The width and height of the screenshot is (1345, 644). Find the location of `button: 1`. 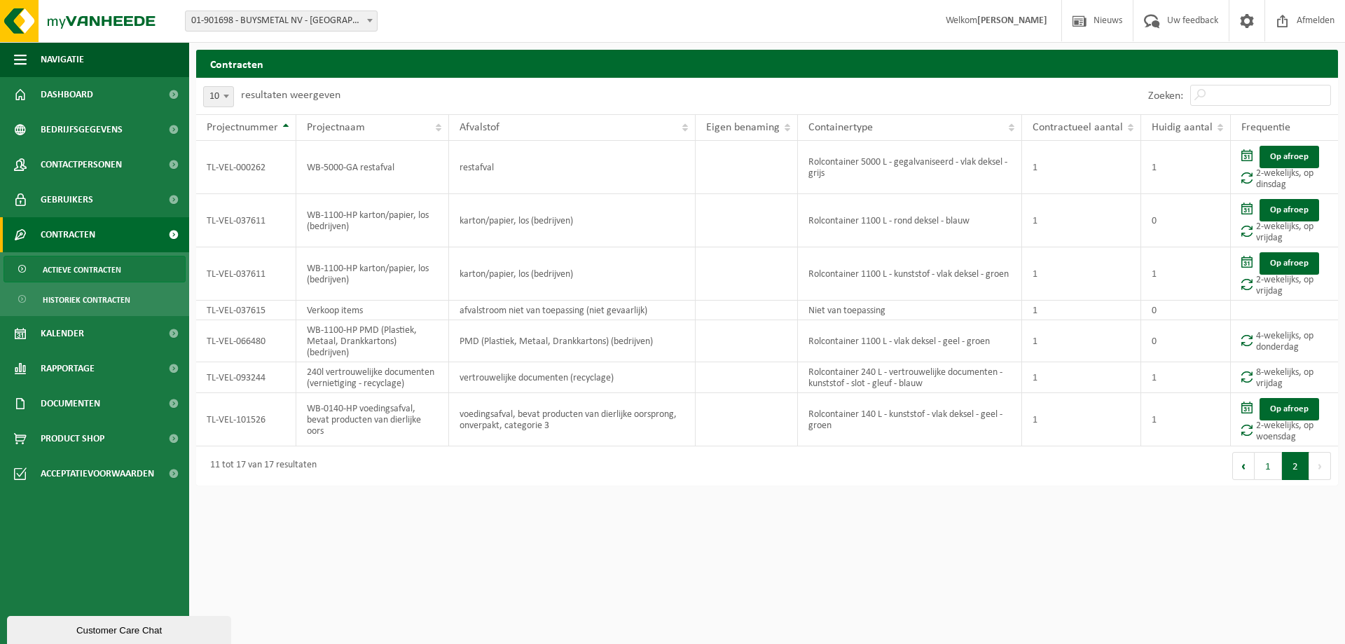

button: 1 is located at coordinates (1268, 466).